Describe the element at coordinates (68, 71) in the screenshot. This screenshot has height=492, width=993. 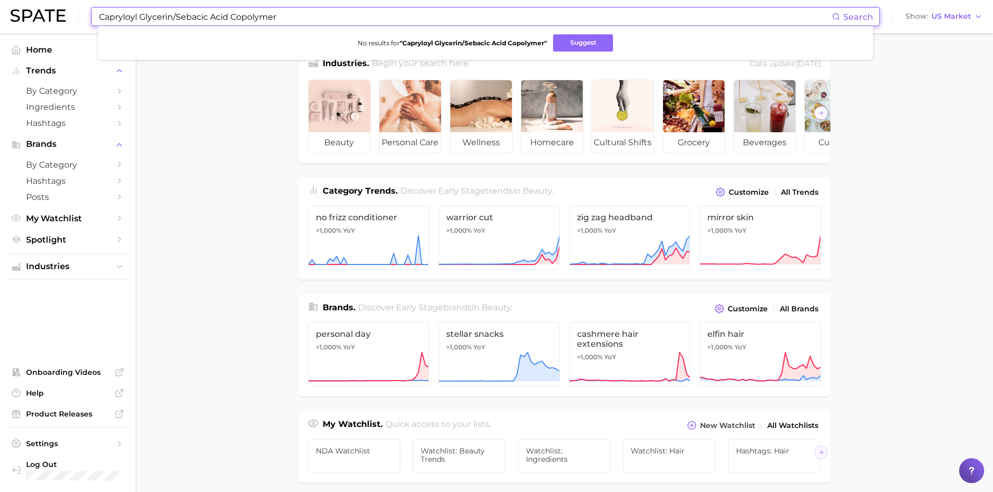
I see `button: Trends` at that location.